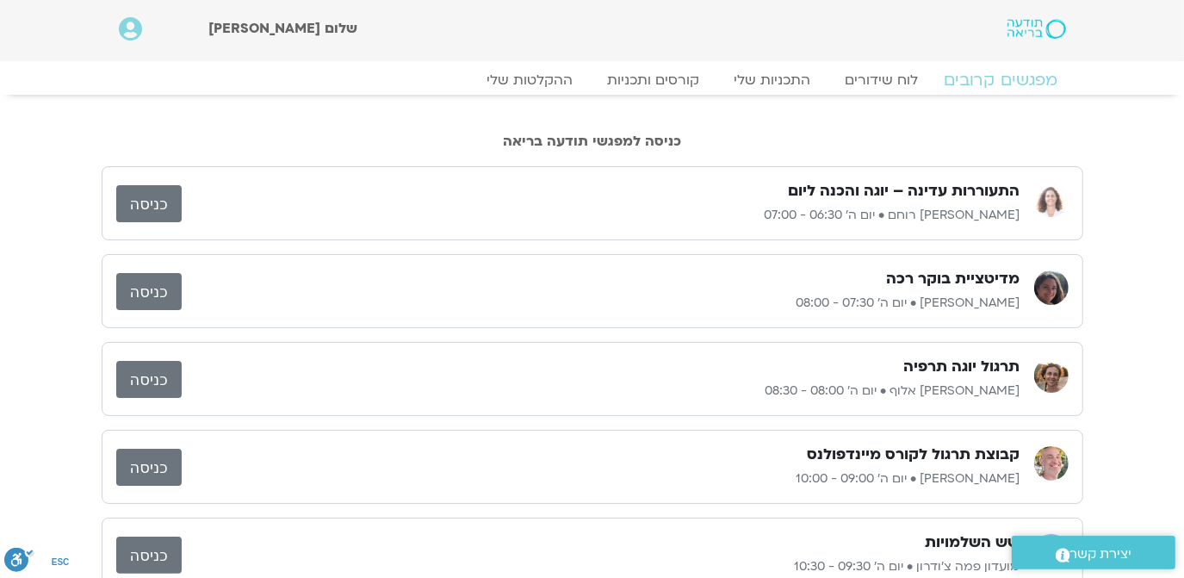 The height and width of the screenshot is (578, 1184). What do you see at coordinates (1052, 376) in the screenshot?
I see `img: קרן בן אור אלוף` at bounding box center [1052, 376].